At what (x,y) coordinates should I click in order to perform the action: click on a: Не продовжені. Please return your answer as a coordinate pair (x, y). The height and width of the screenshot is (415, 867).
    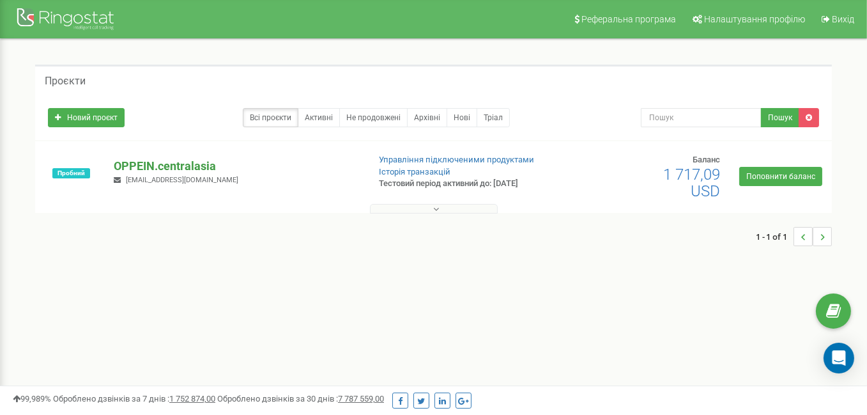
    Looking at the image, I should click on (373, 118).